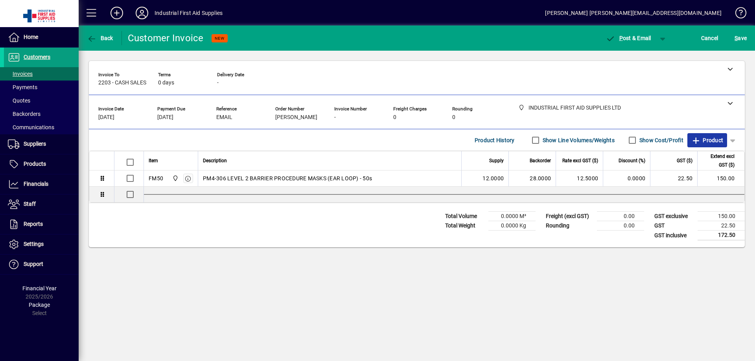 The image size is (755, 361). I want to click on td: Freight (excl GST), so click(569, 217).